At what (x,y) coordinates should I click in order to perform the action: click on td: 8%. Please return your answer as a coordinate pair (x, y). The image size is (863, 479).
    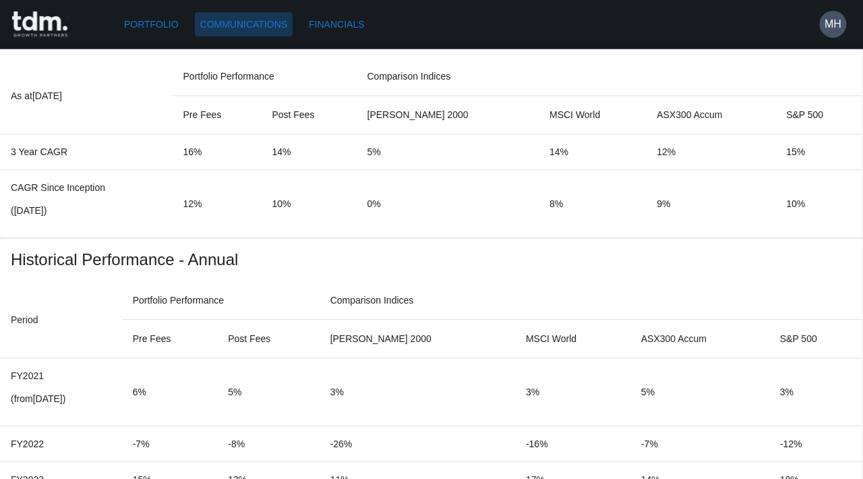
    Looking at the image, I should click on (592, 204).